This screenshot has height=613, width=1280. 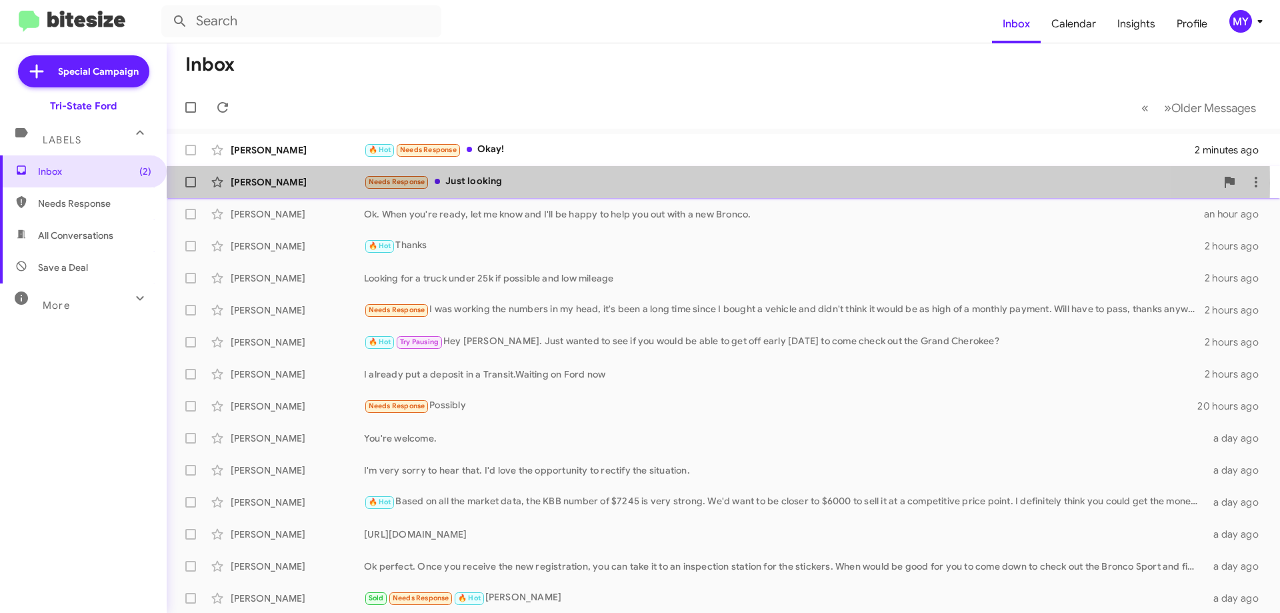 What do you see at coordinates (301, 21) in the screenshot?
I see `input: Search` at bounding box center [301, 21].